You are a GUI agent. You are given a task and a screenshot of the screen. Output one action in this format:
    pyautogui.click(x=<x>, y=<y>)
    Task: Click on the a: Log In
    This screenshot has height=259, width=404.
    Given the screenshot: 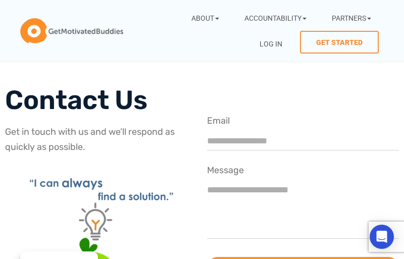 What is the action you would take?
    pyautogui.click(x=271, y=43)
    